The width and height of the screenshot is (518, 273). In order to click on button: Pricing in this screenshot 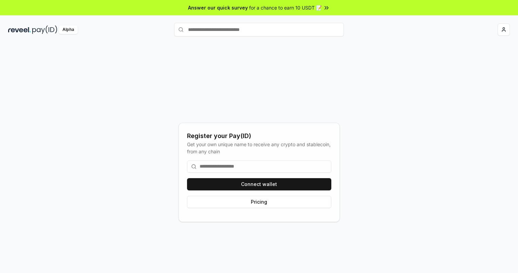, I will do `click(259, 202)`.